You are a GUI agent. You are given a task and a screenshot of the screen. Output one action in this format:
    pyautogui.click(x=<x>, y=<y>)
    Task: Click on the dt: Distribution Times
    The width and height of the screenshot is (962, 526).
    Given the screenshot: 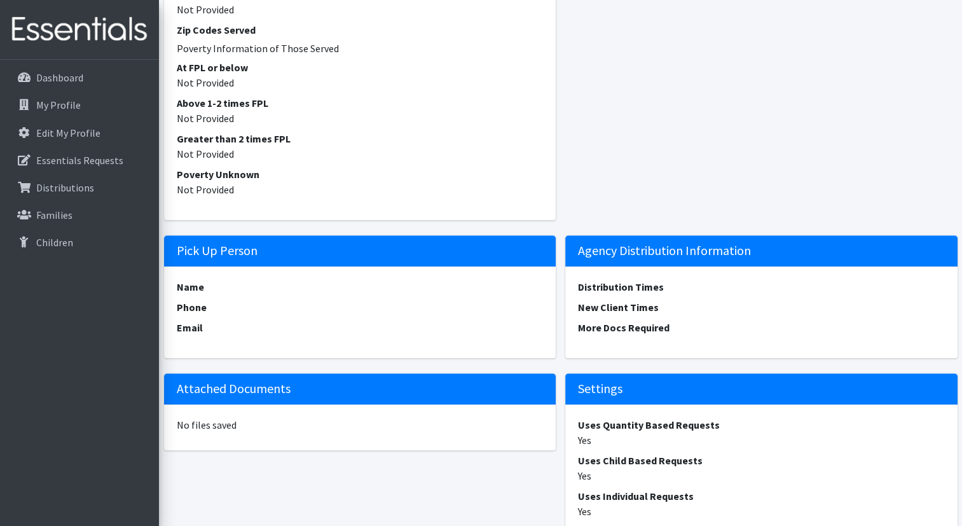 What is the action you would take?
    pyautogui.click(x=761, y=287)
    